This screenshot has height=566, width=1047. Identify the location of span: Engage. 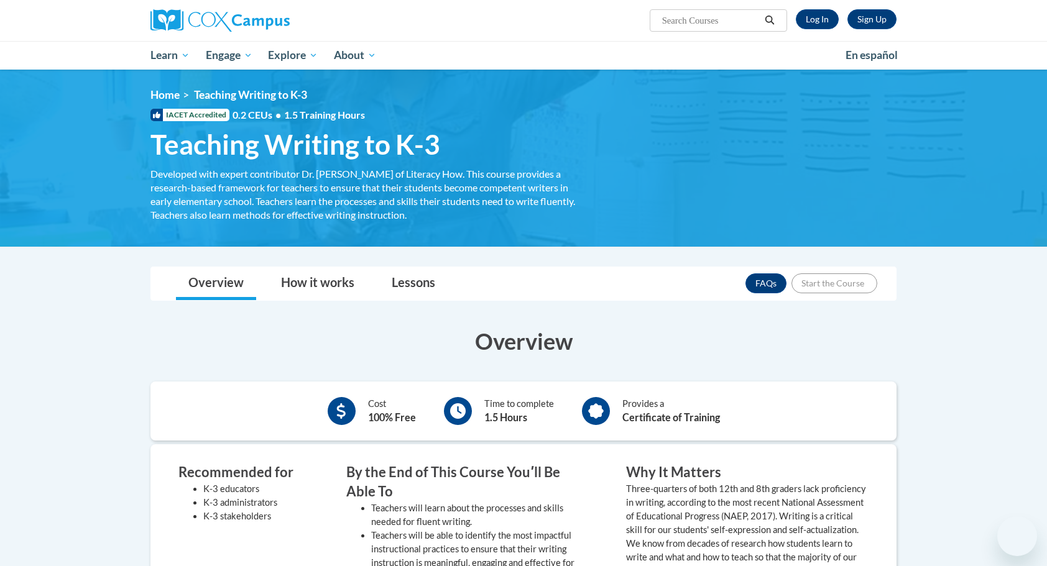
(229, 55).